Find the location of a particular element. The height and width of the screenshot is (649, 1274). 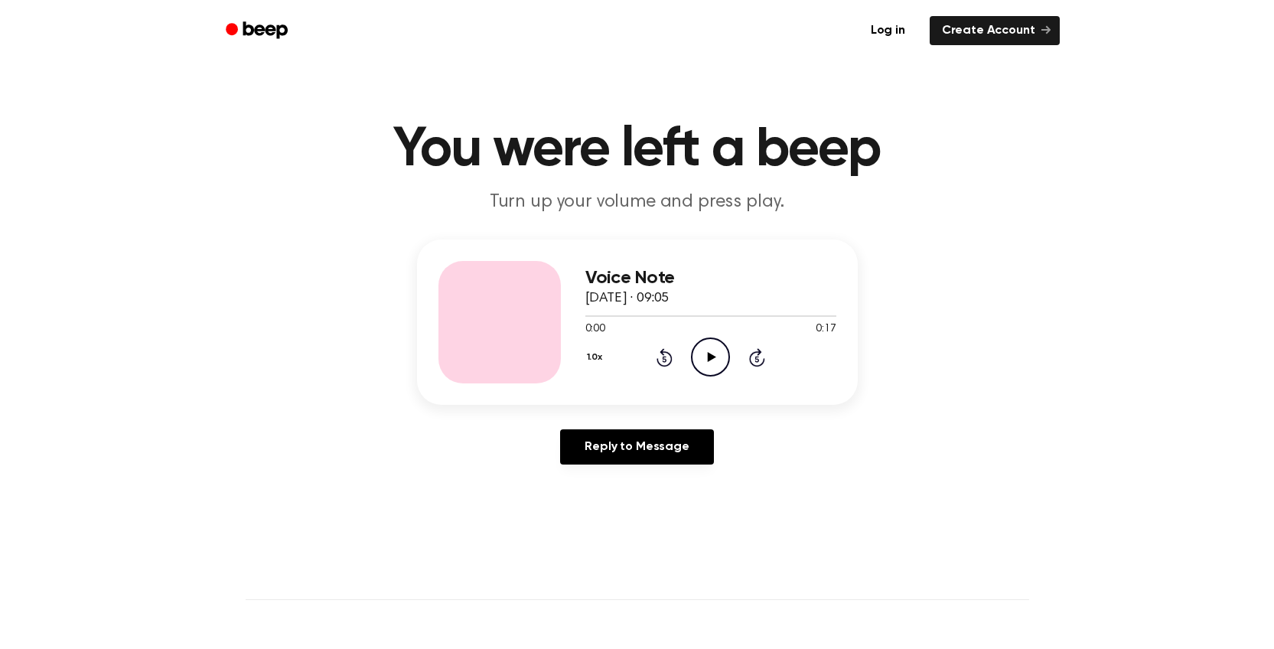

a: Create Account is located at coordinates (995, 31).